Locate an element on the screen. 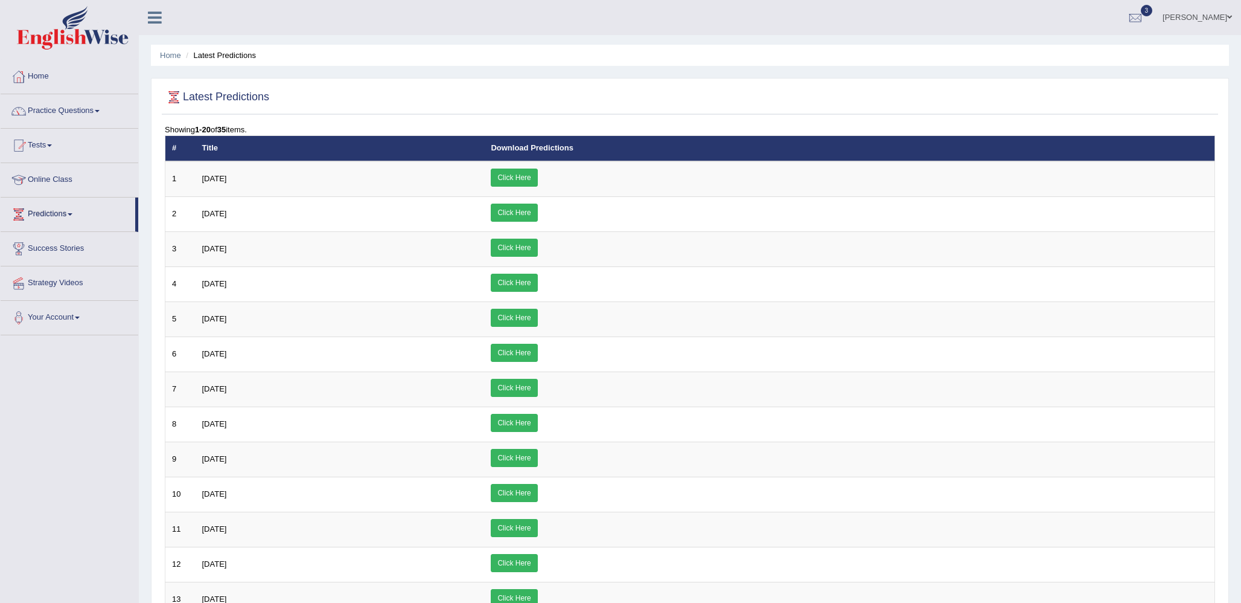 The height and width of the screenshot is (603, 1241). a: Practice Questions is located at coordinates (69, 109).